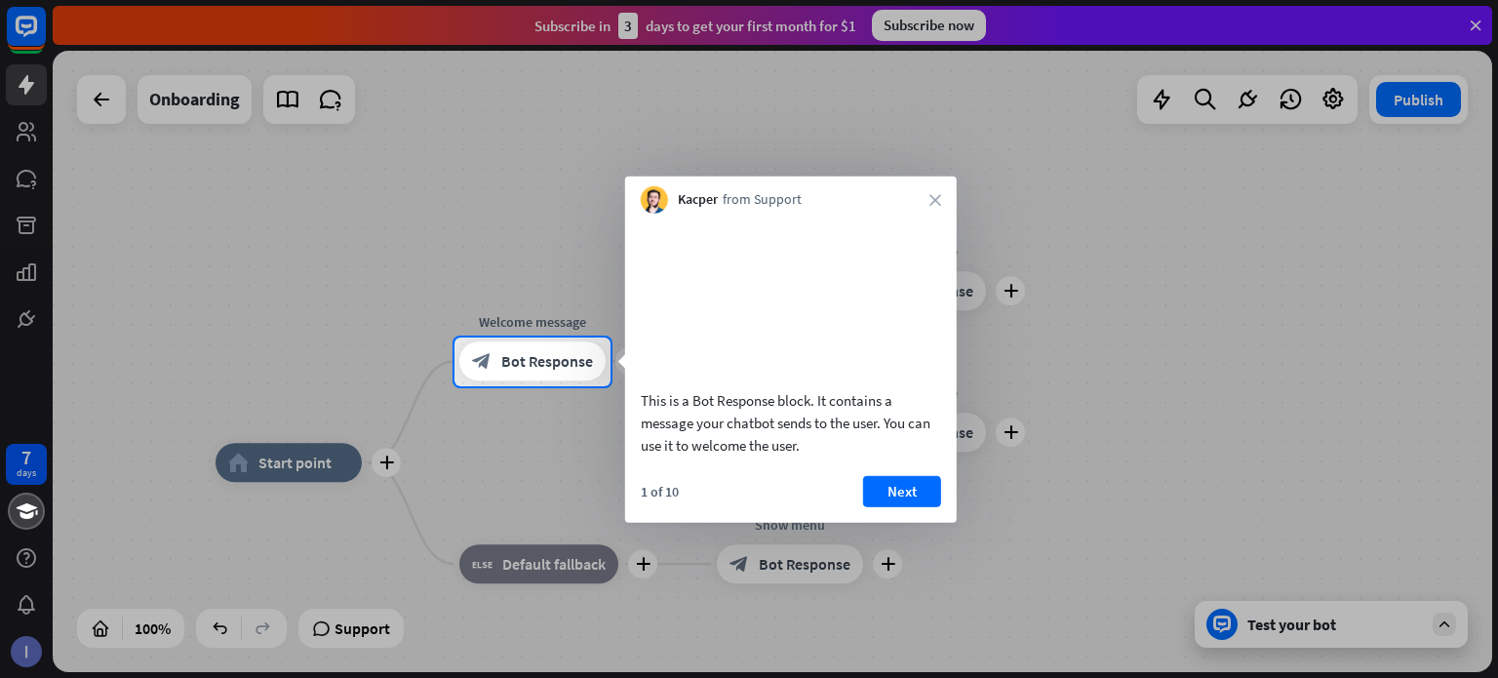 The width and height of the screenshot is (1498, 678). I want to click on button: Next, so click(902, 491).